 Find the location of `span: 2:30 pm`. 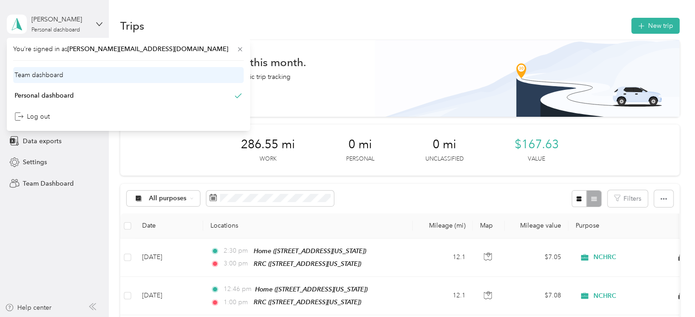

span: 2:30 pm is located at coordinates (236, 251).